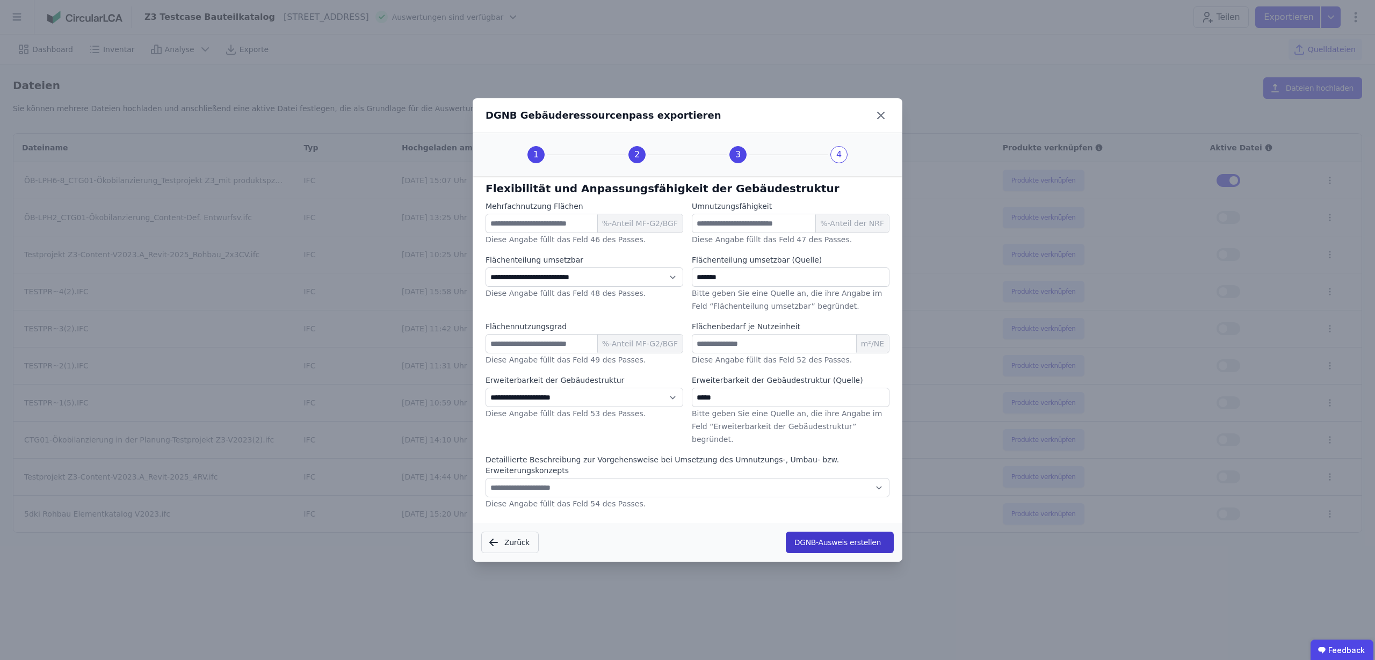  What do you see at coordinates (536, 155) in the screenshot?
I see `div: 1` at bounding box center [536, 155].